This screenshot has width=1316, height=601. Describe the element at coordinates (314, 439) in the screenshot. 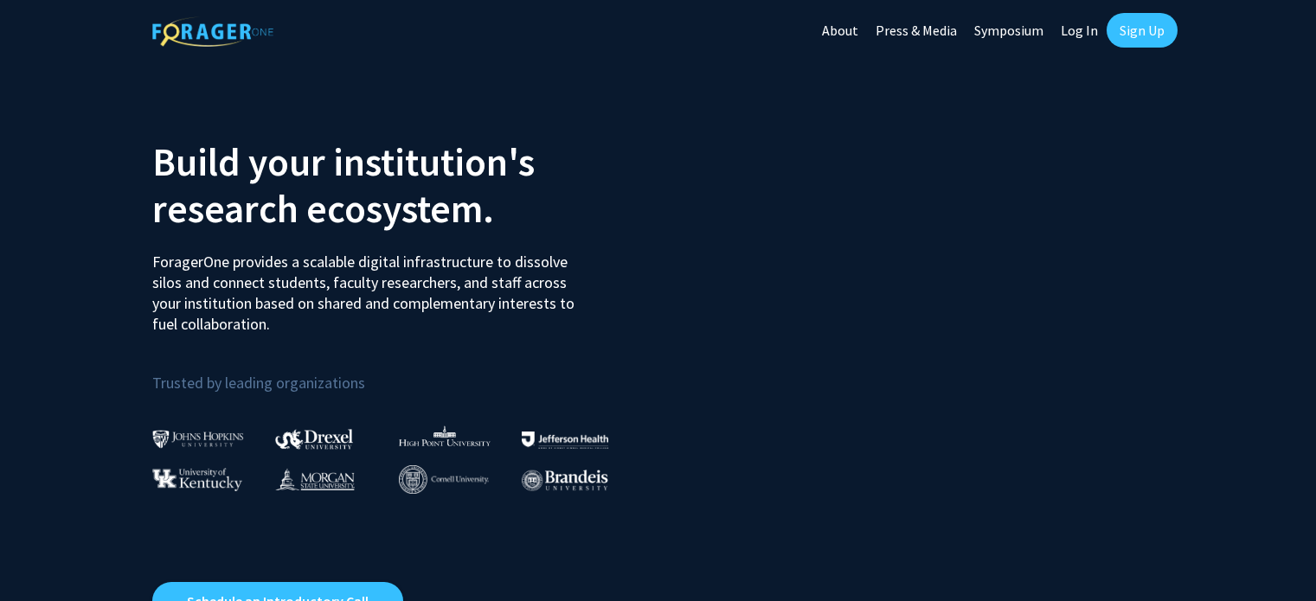

I see `img: Drexel University` at that location.